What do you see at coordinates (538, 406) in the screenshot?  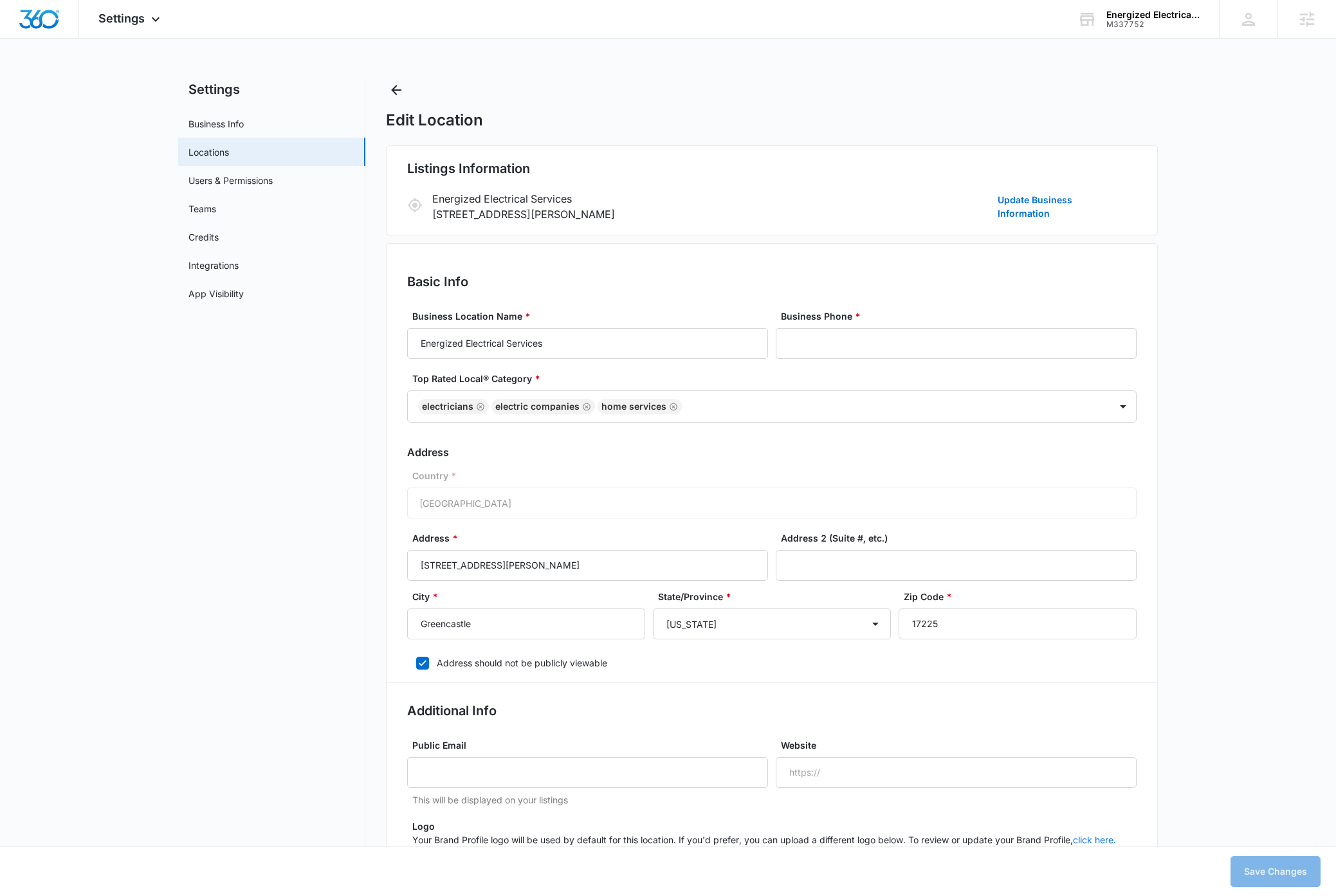 I see `div: Electric Companies` at bounding box center [538, 406].